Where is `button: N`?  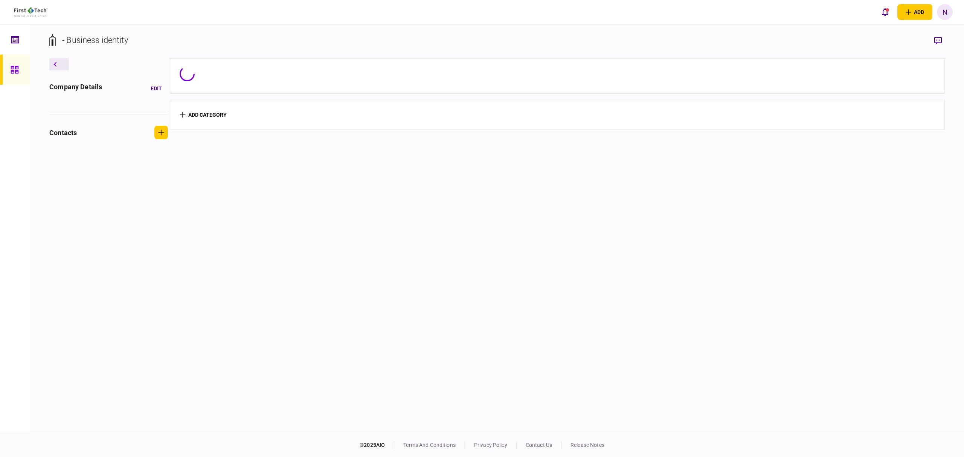
button: N is located at coordinates (945, 12).